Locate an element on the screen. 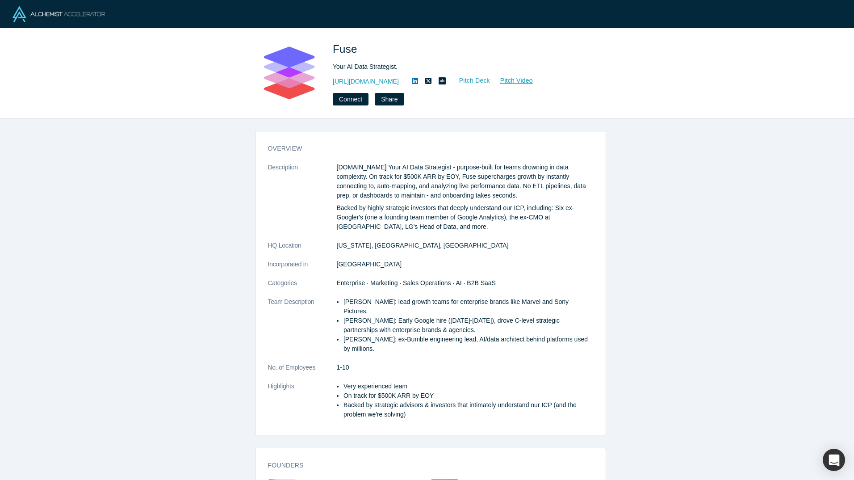  a: Pitch Video is located at coordinates (512, 80).